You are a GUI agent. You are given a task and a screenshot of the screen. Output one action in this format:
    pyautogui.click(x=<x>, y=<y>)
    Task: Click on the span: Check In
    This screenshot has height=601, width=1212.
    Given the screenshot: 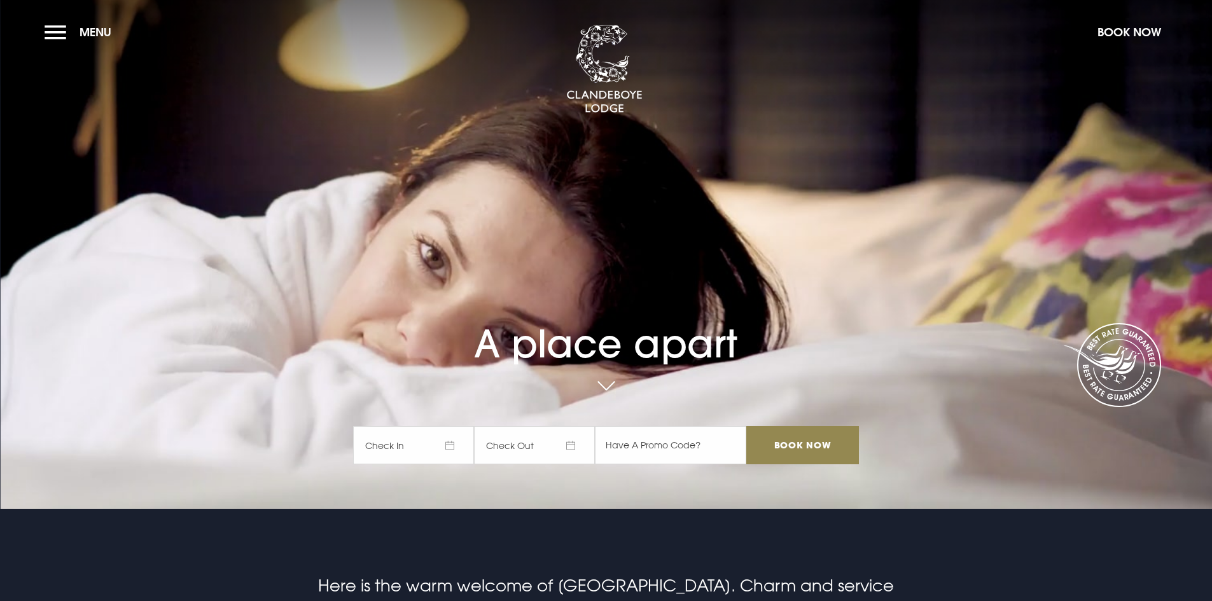 What is the action you would take?
    pyautogui.click(x=413, y=445)
    